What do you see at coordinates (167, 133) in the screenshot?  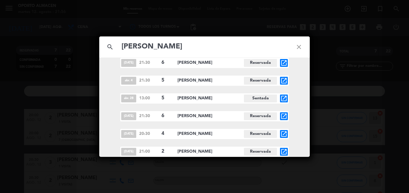 I see `span: 4` at bounding box center [167, 133].